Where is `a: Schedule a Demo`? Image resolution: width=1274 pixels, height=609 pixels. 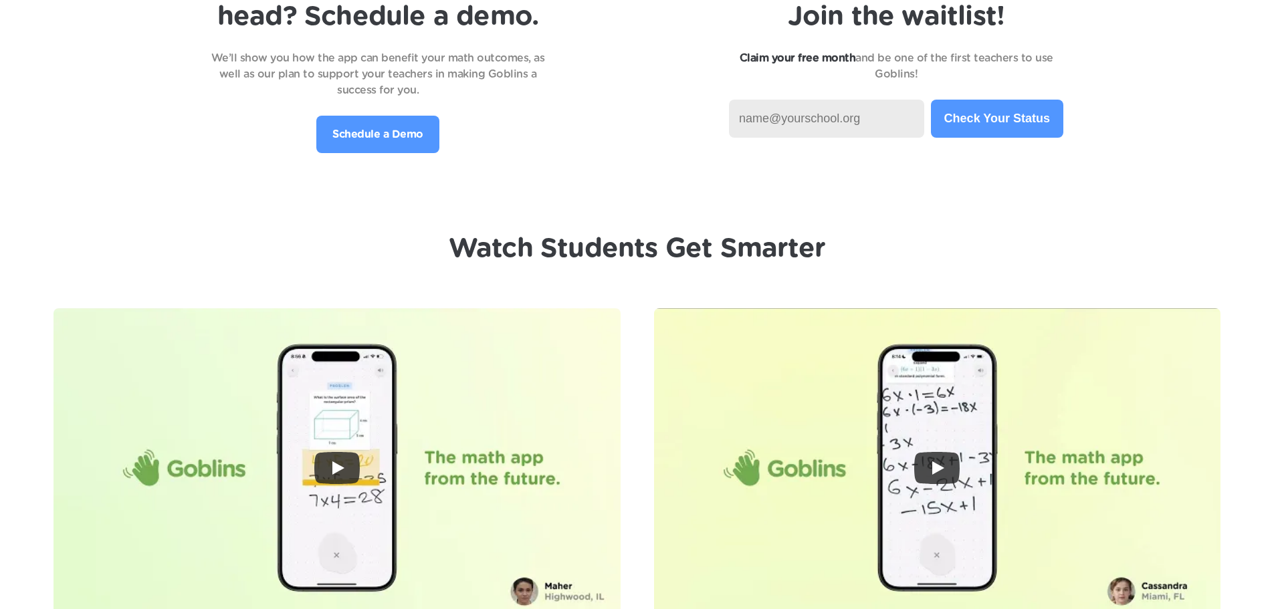
a: Schedule a Demo is located at coordinates (378, 134).